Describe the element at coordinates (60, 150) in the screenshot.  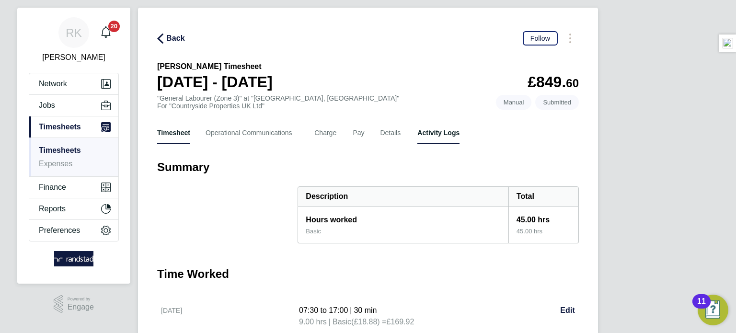
I see `a: Timesheets` at that location.